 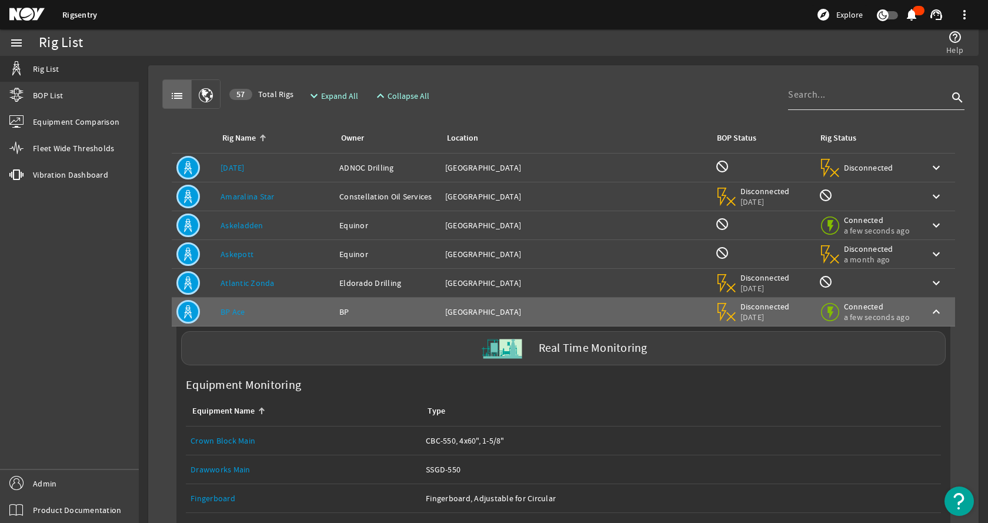 I want to click on div: Constellation Oil Services, so click(x=388, y=196).